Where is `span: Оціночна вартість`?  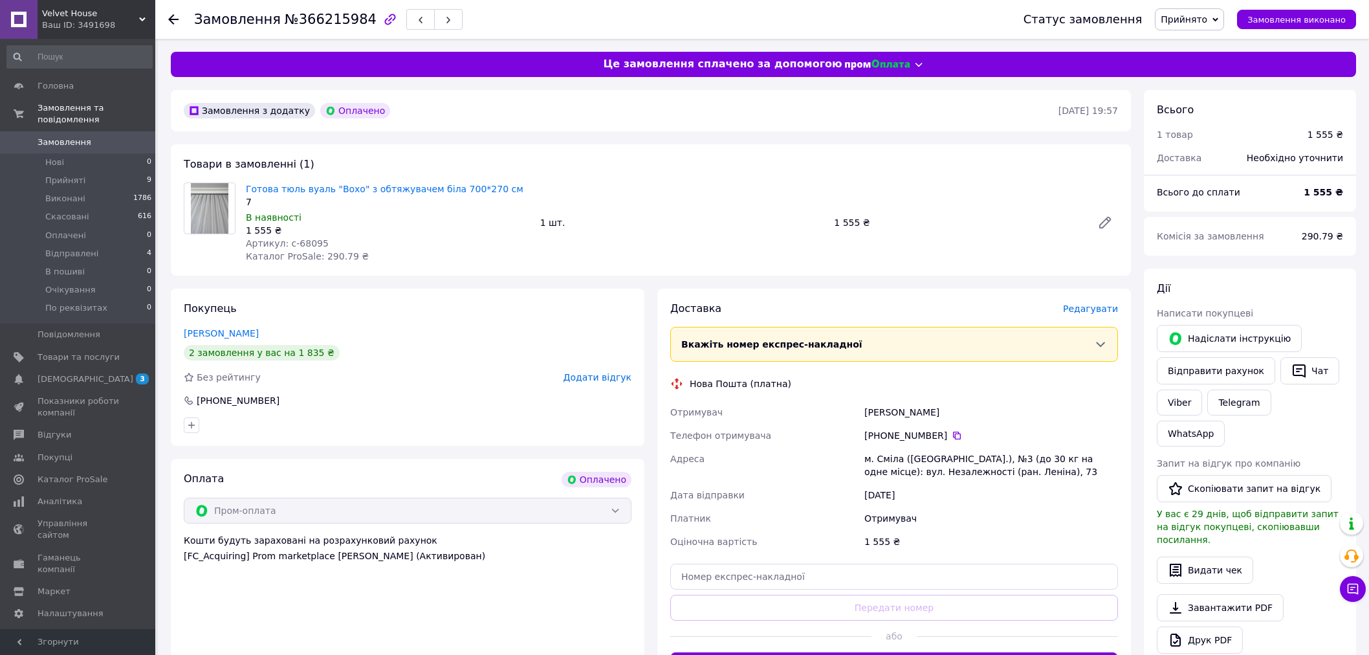 span: Оціночна вартість is located at coordinates (714, 542).